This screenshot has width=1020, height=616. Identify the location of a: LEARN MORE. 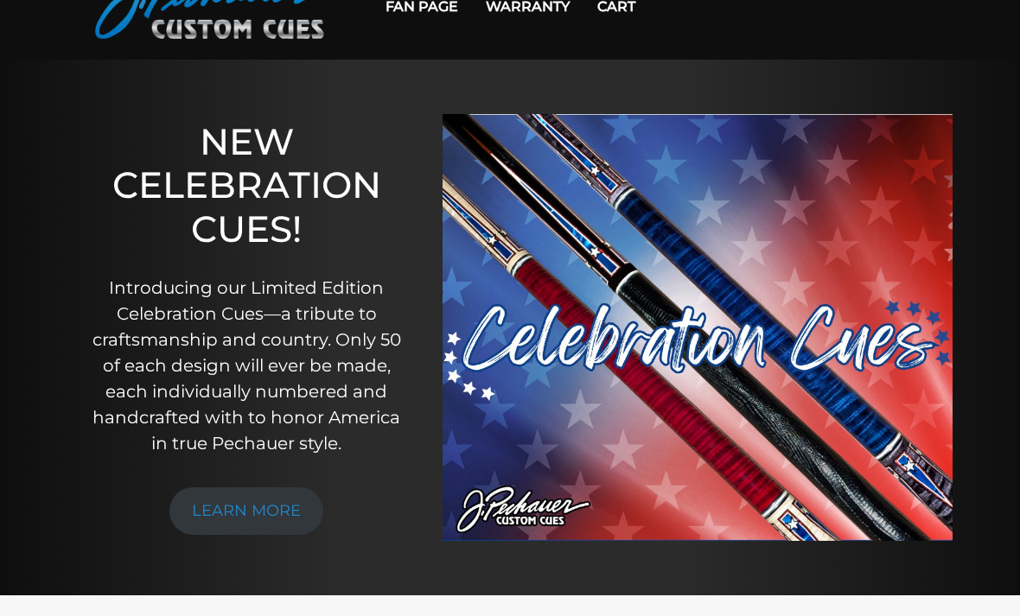
(246, 511).